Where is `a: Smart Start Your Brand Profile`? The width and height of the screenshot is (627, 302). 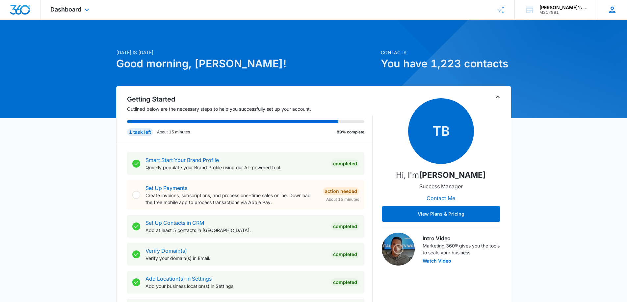 a: Smart Start Your Brand Profile is located at coordinates (182, 160).